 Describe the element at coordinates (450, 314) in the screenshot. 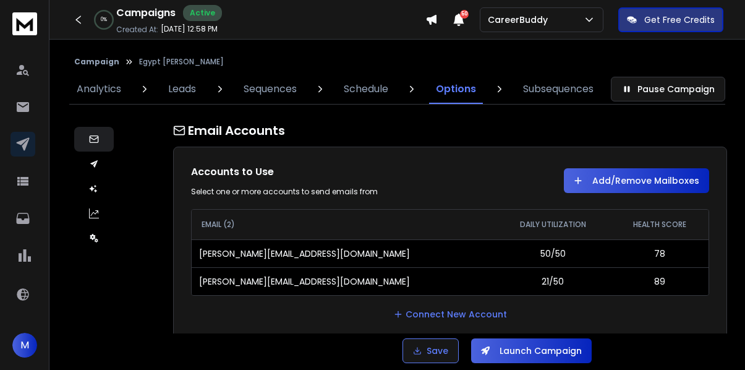

I see `a: Connect New Account` at that location.